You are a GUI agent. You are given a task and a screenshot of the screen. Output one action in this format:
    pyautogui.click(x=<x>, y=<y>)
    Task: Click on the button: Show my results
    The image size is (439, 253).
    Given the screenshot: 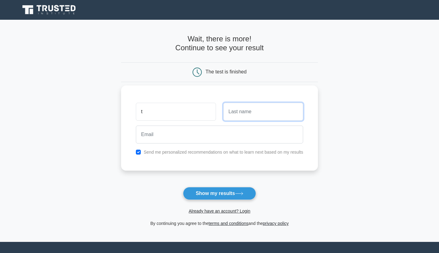 What is the action you would take?
    pyautogui.click(x=219, y=193)
    